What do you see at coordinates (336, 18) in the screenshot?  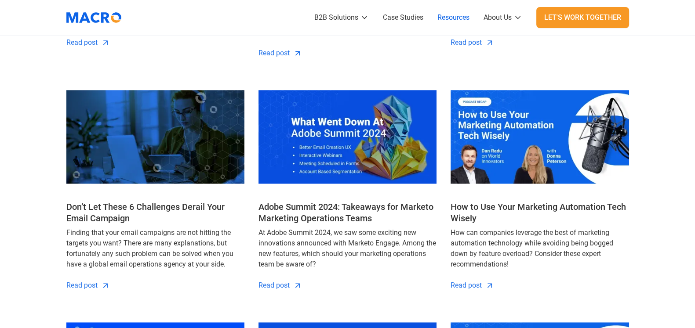 I see `div: B2B Solutions` at bounding box center [336, 18].